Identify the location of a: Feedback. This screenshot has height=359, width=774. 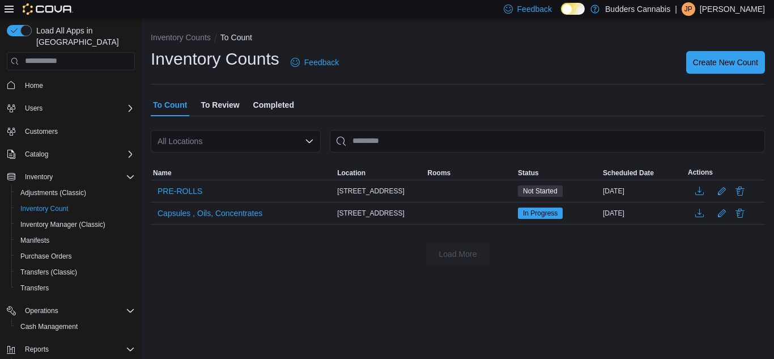
(314, 62).